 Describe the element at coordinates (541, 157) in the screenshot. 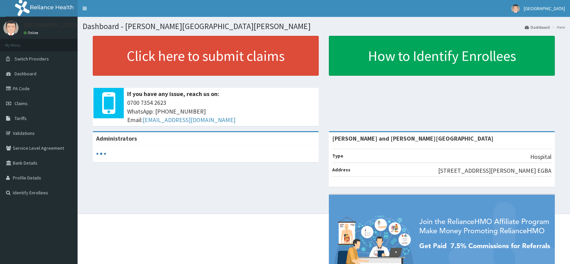

I see `p: Hospital` at that location.